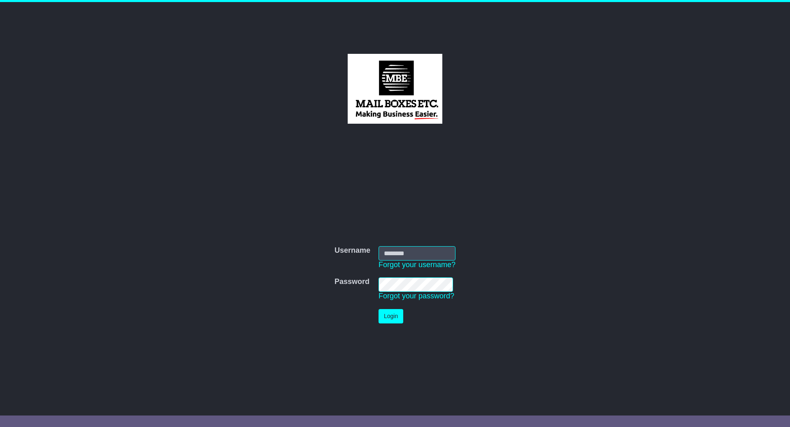 The width and height of the screenshot is (790, 427). What do you see at coordinates (395, 89) in the screenshot?
I see `img: MBE Brisbane CBD` at bounding box center [395, 89].